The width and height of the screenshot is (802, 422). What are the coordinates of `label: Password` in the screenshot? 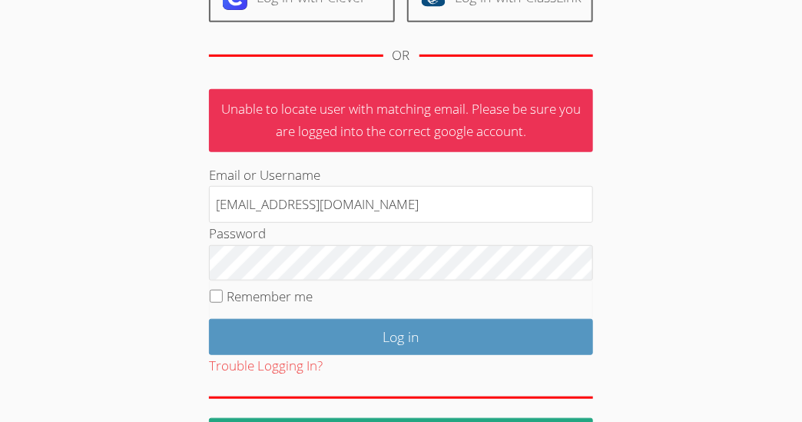 It's located at (237, 233).